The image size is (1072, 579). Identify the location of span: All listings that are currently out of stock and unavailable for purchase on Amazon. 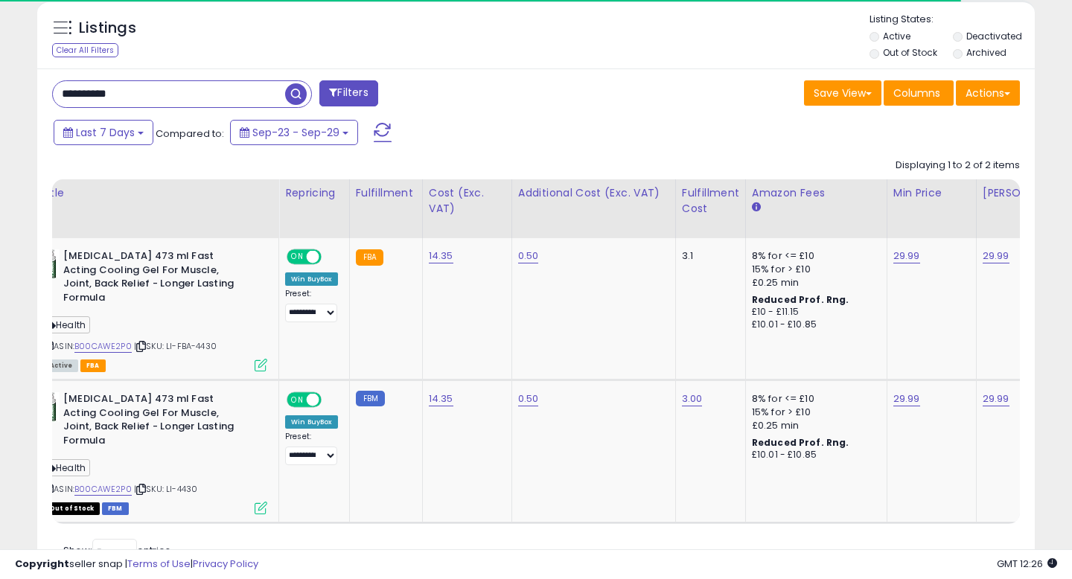
(71, 509).